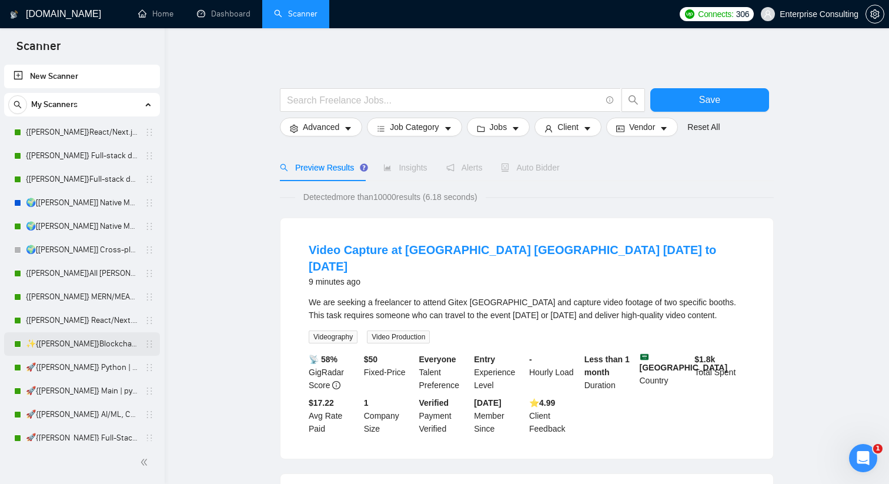  I want to click on div: Tooltip anchor, so click(364, 167).